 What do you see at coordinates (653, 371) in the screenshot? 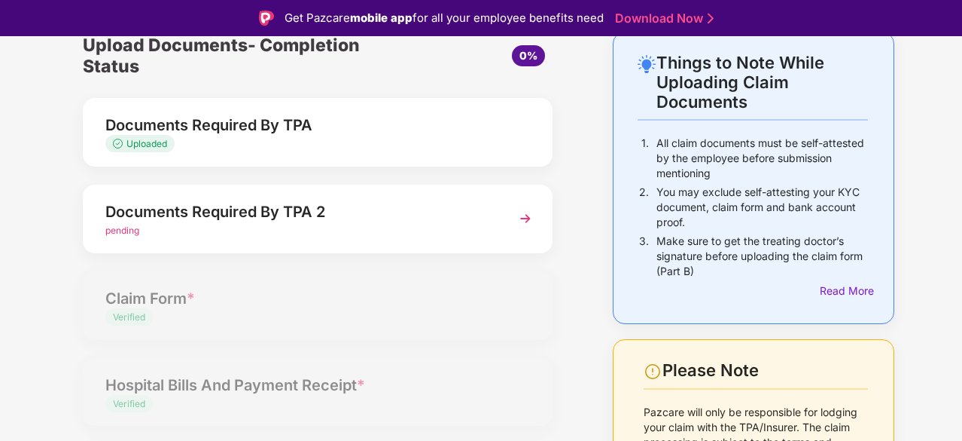
I see `img: svg+xml;base64,PHN2ZyBpZD0iV2FybmluZ18tXzI0eDI0IiBkYXRhLW5hbWU9Ildhcm5pbmcgLSAyNHgyNCIgeG1sbnM9Im...` at bounding box center [653, 371].